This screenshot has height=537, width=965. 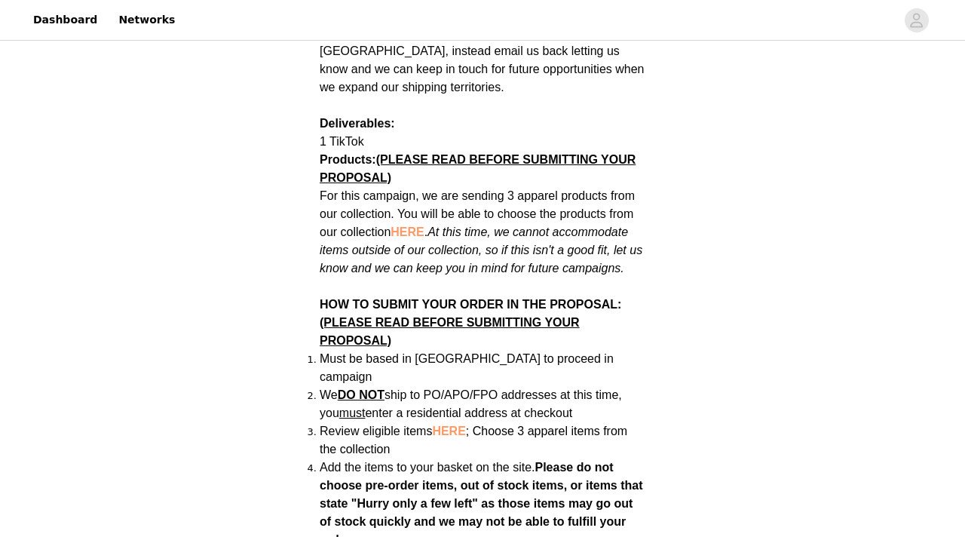 I want to click on span: Add the items to your basket on the site., so click(x=428, y=467).